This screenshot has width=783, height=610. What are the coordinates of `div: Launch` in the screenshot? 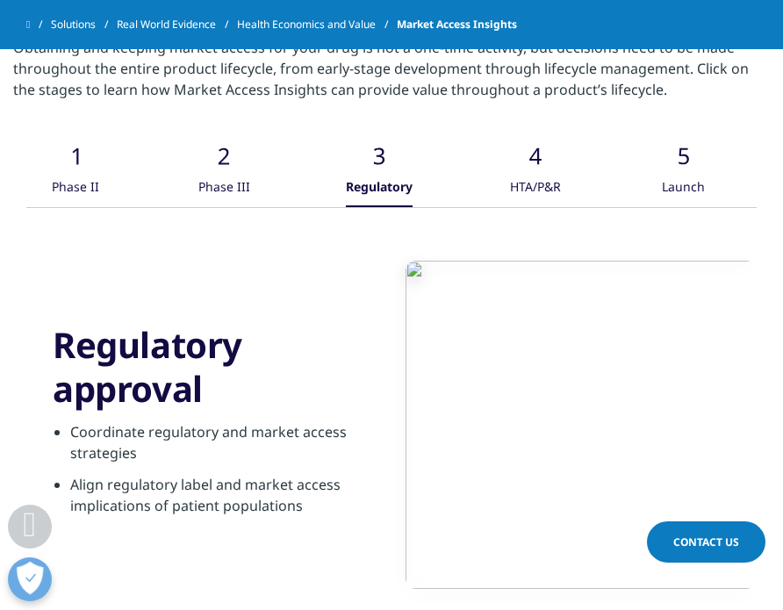 It's located at (683, 188).